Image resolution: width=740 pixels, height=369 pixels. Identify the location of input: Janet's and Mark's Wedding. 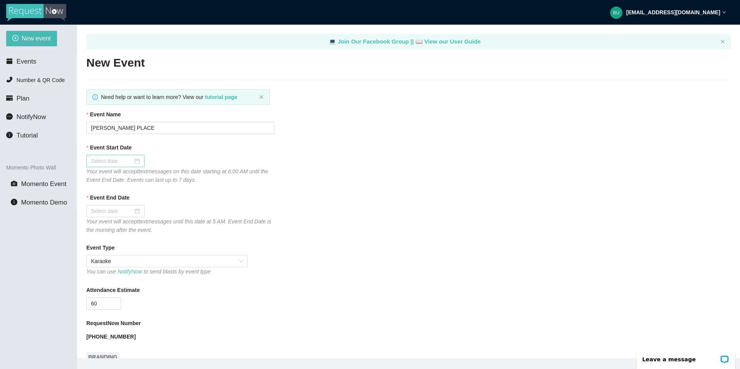
(180, 128).